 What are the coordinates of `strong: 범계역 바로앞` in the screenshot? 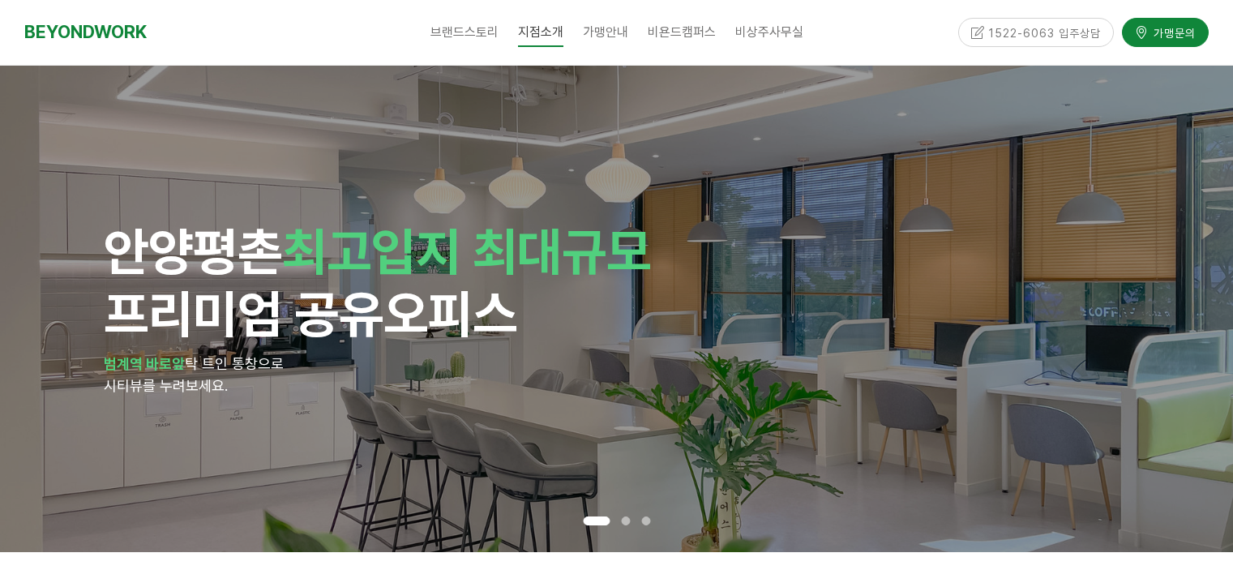 It's located at (144, 363).